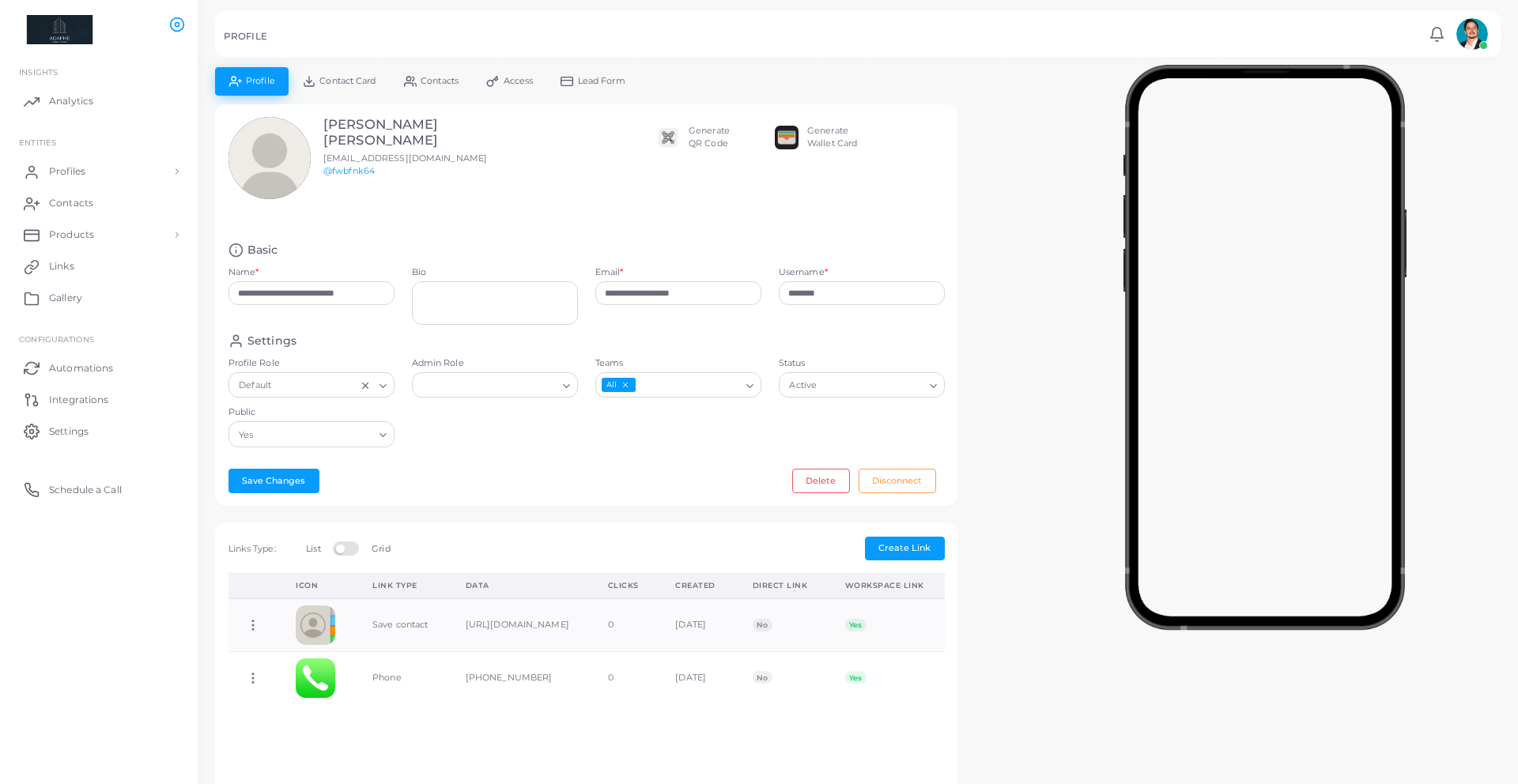 The width and height of the screenshot is (1518, 784). Describe the element at coordinates (519, 81) in the screenshot. I see `span: Access` at that location.